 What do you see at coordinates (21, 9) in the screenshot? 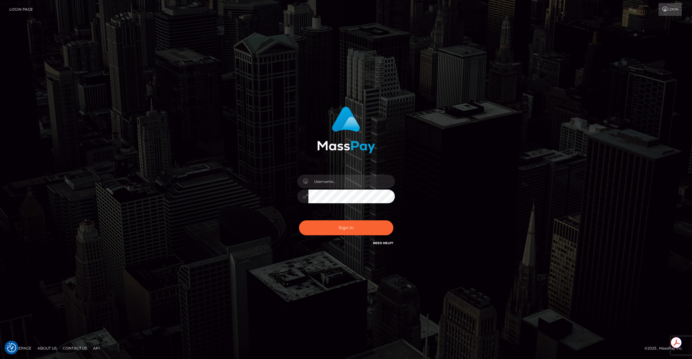
I see `a: Login Page` at bounding box center [21, 9].